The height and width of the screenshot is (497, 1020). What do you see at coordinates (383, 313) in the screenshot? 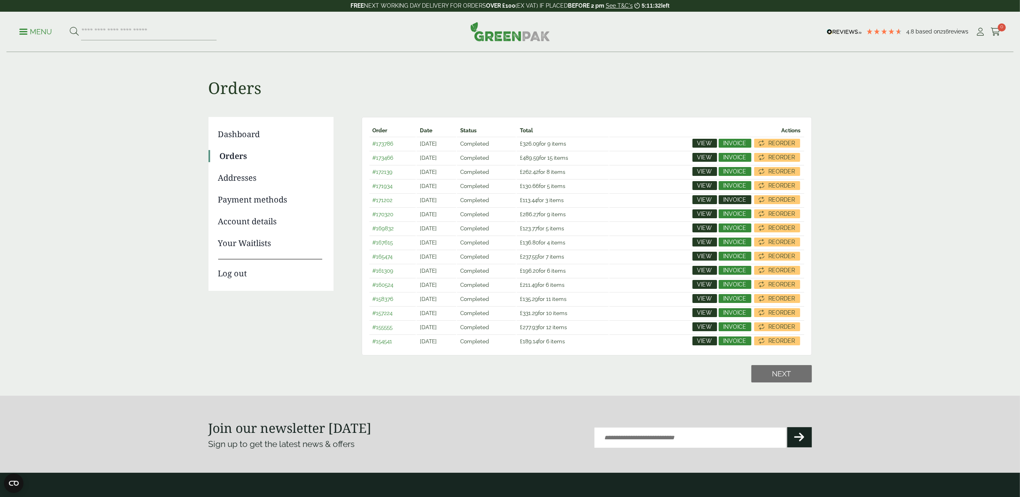
I see `a: #157224` at bounding box center [383, 313].